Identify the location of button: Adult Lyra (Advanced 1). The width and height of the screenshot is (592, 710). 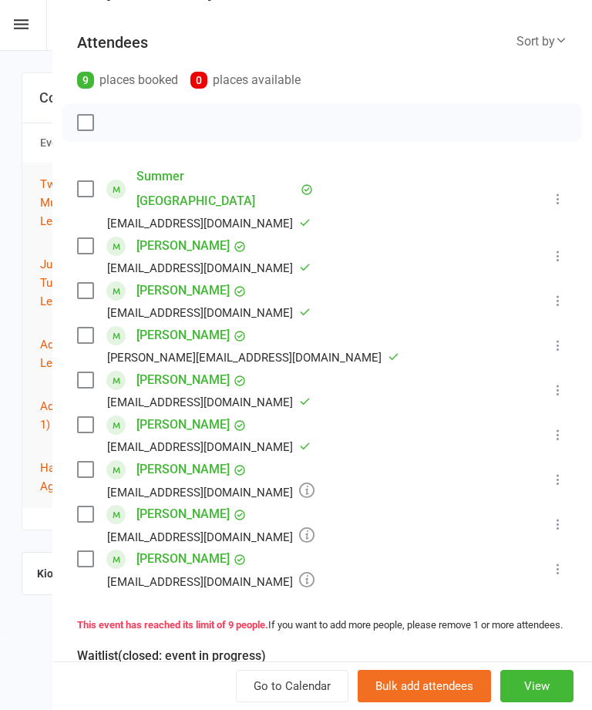
(99, 416).